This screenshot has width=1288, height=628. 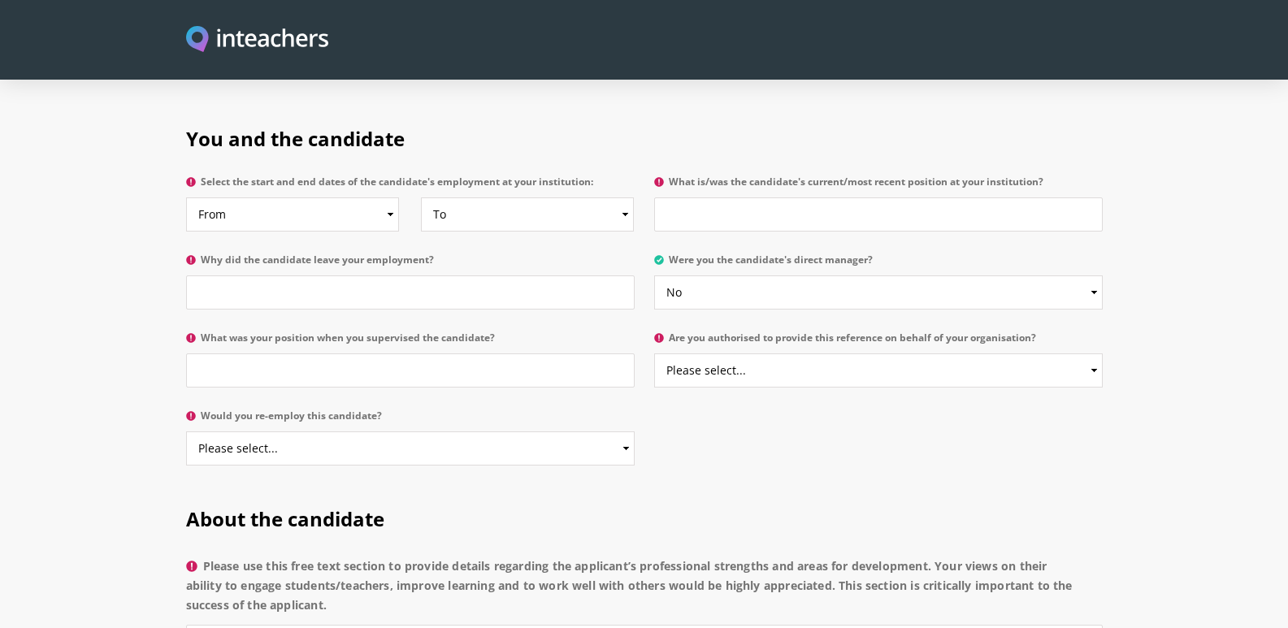 I want to click on span: About the candidate, so click(x=285, y=519).